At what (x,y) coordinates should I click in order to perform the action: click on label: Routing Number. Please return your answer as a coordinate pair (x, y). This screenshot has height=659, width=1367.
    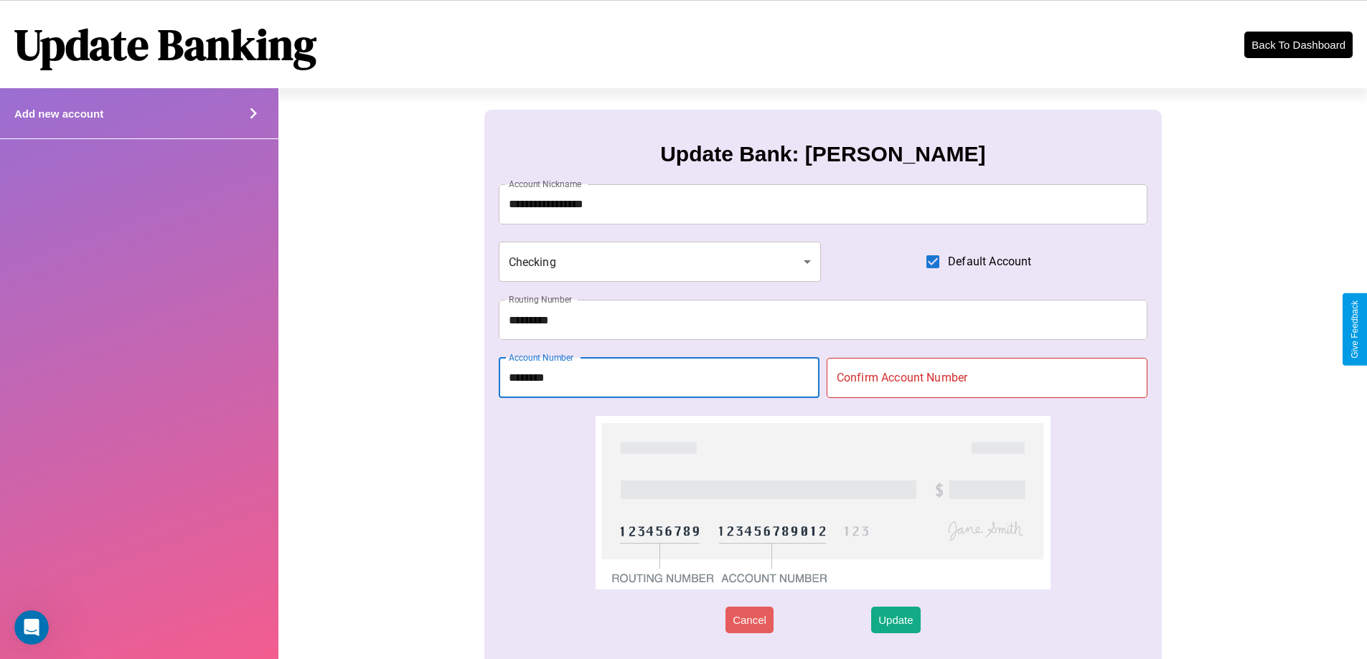
    Looking at the image, I should click on (540, 299).